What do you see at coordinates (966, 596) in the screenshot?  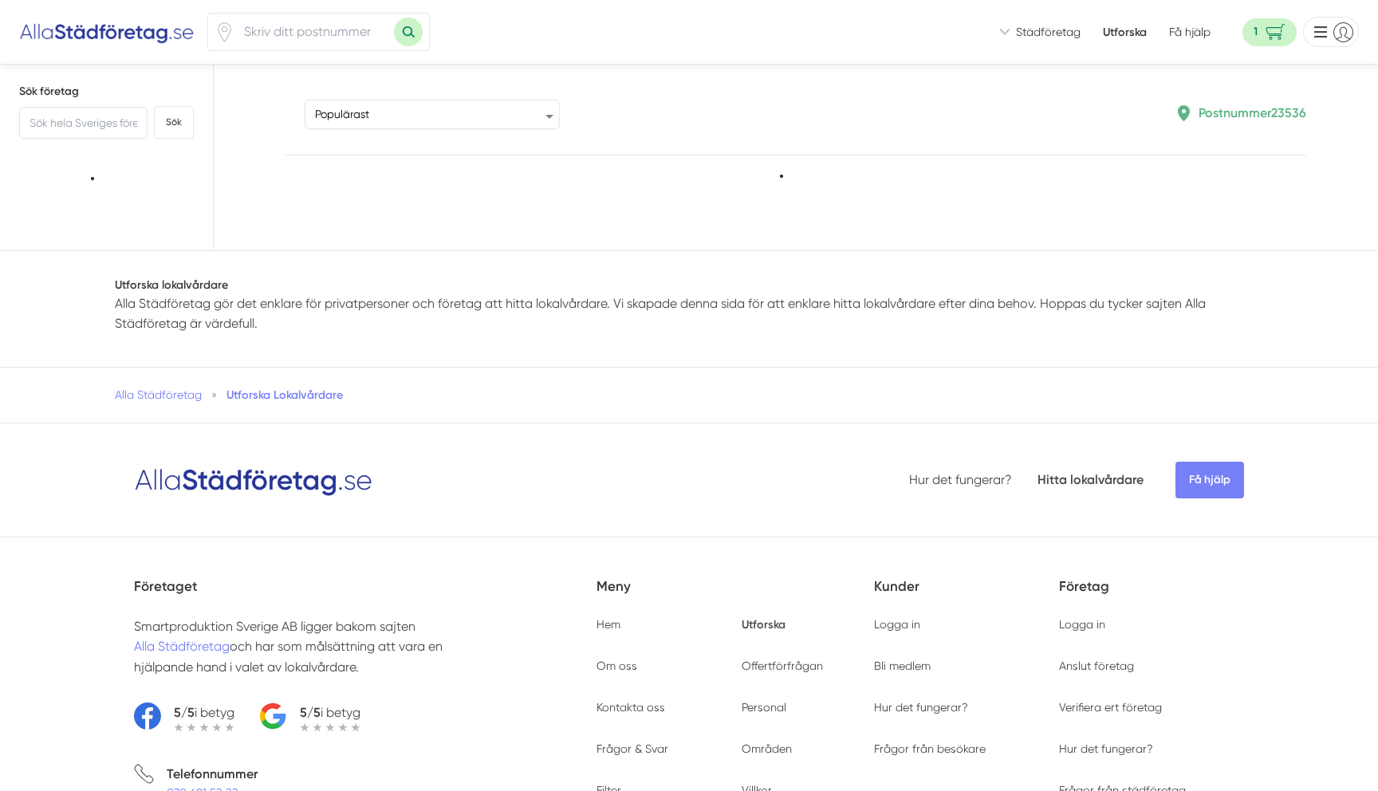 I see `h5: Kunder` at bounding box center [966, 596].